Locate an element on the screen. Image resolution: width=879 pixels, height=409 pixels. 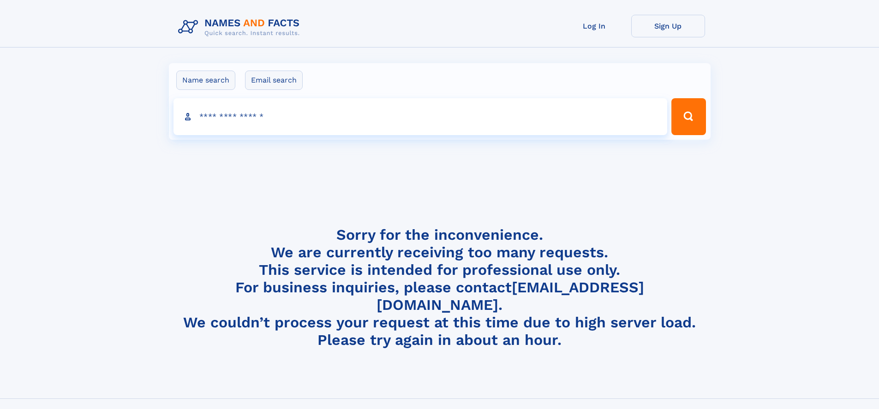
button: Search Button is located at coordinates (688, 117).